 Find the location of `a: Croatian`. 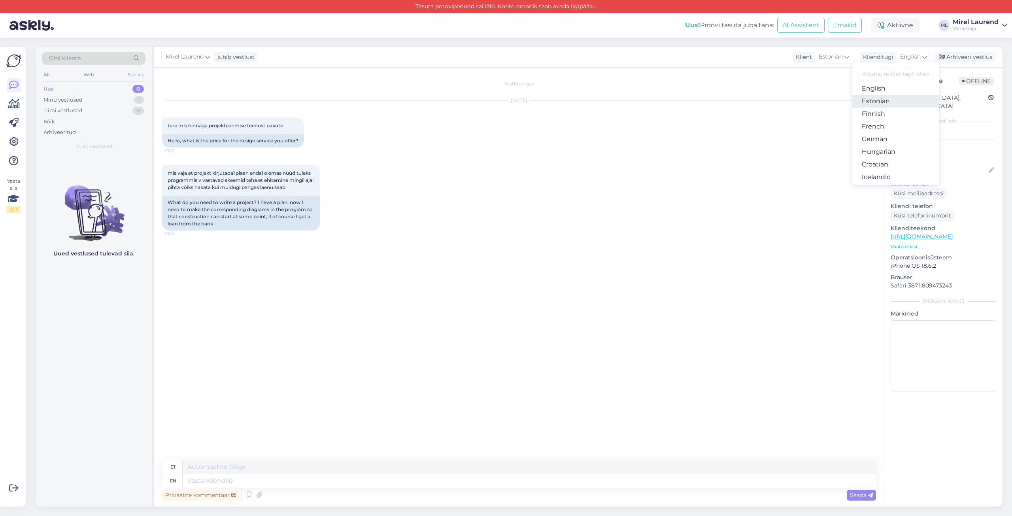

a: Croatian is located at coordinates (896, 164).